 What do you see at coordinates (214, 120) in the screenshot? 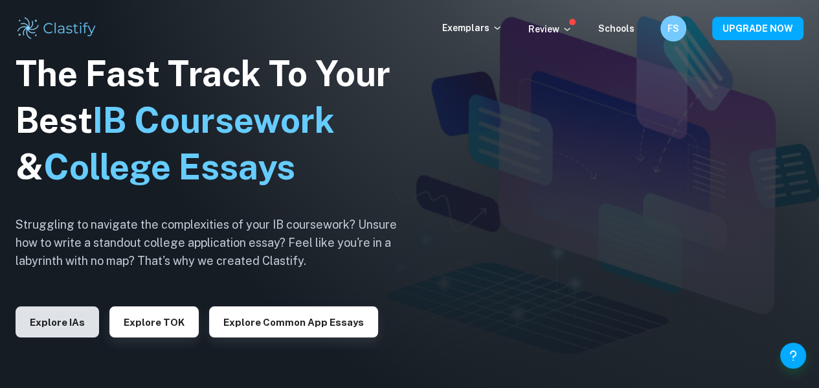
I see `span: IB Coursework` at bounding box center [214, 120].